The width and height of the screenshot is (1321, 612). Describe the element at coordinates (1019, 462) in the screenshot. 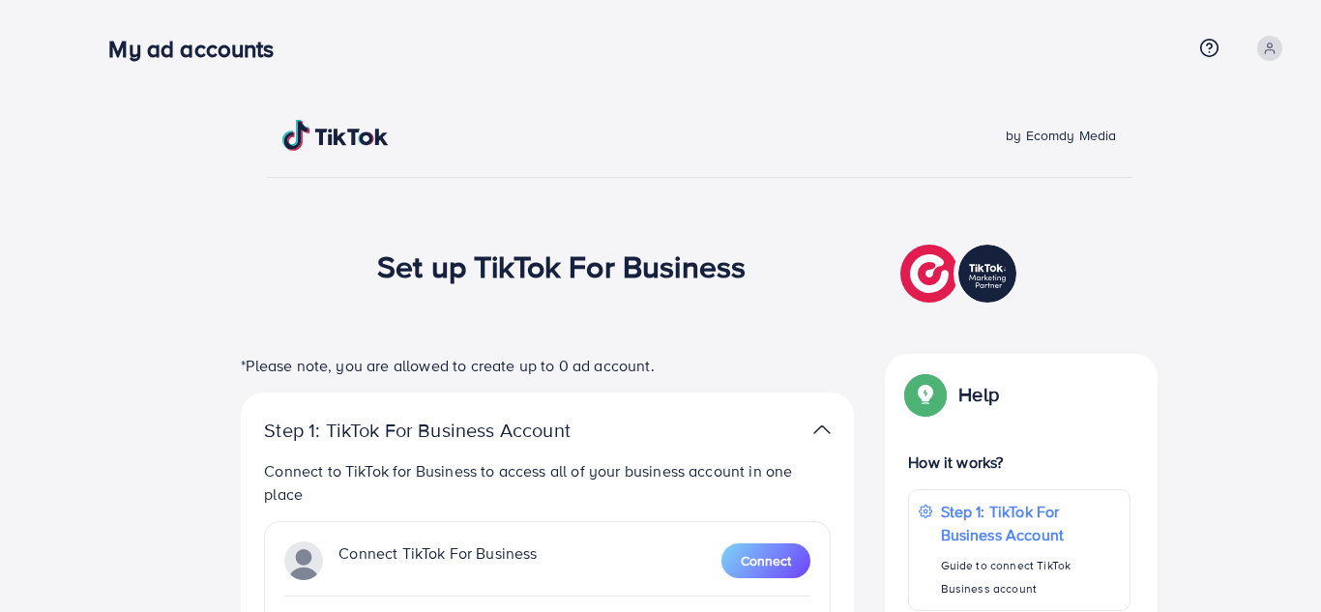

I see `p: How it works?` at that location.